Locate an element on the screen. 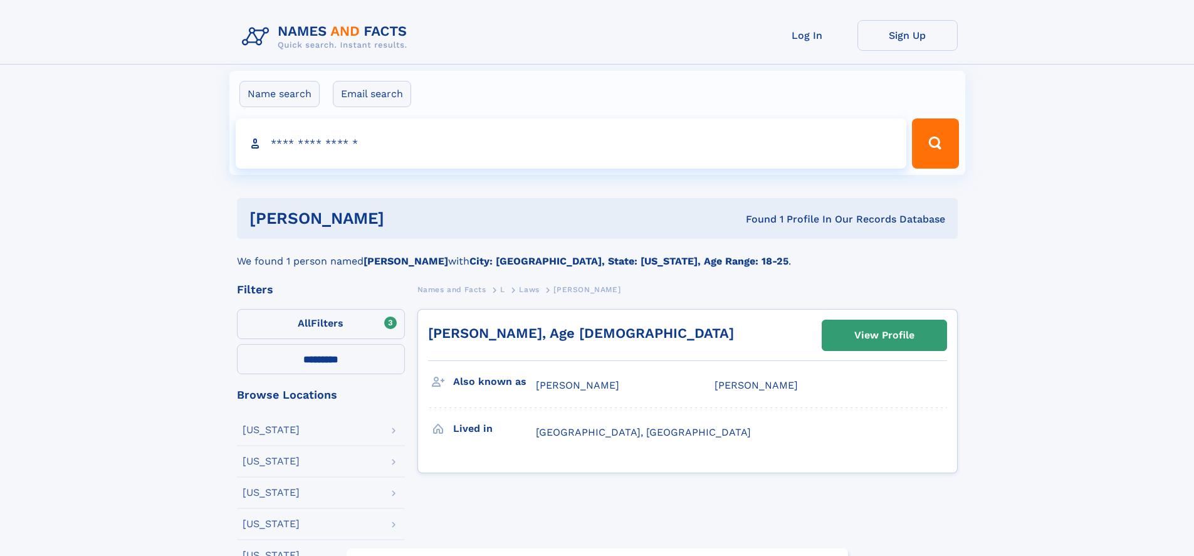 This screenshot has height=556, width=1194. label: Filters is located at coordinates (321, 324).